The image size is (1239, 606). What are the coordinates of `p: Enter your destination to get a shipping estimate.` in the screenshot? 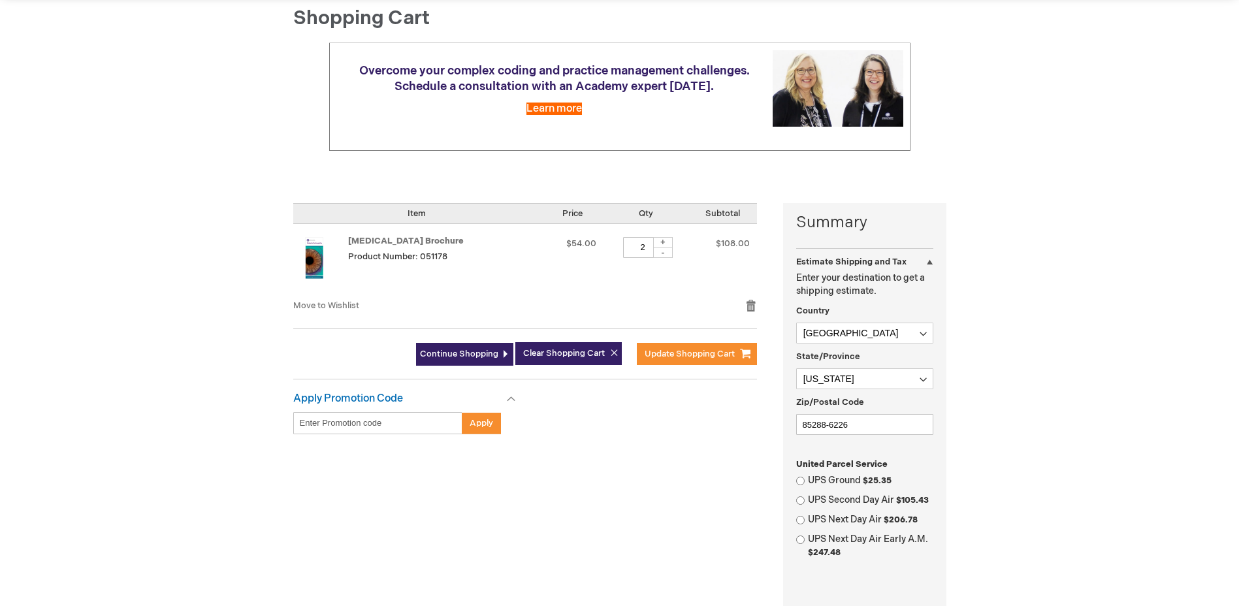 It's located at (865, 285).